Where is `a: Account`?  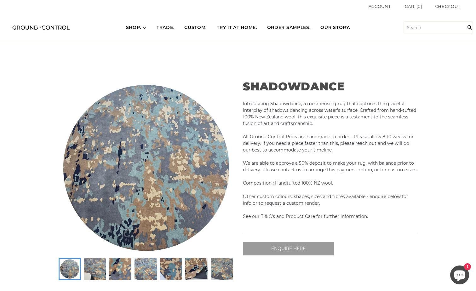
a: Account is located at coordinates (379, 6).